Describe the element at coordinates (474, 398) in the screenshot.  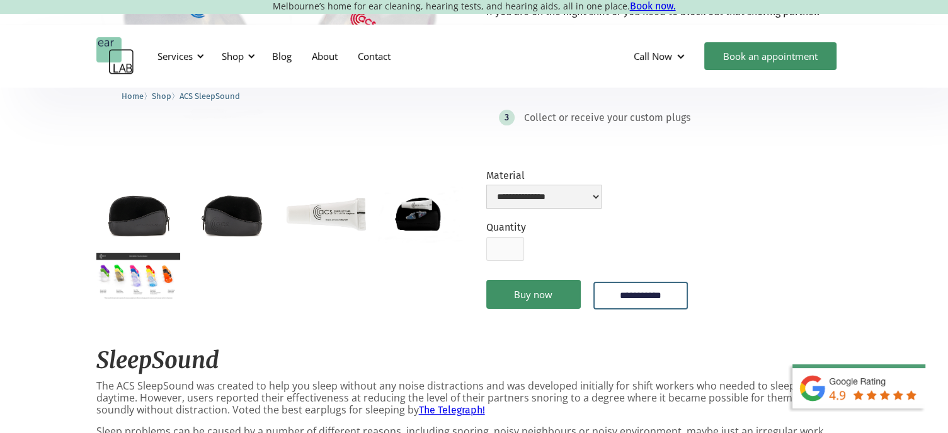
I see `p: The ACS SleepSound was created to help you sleep without any noise distractions and was developed...` at that location.